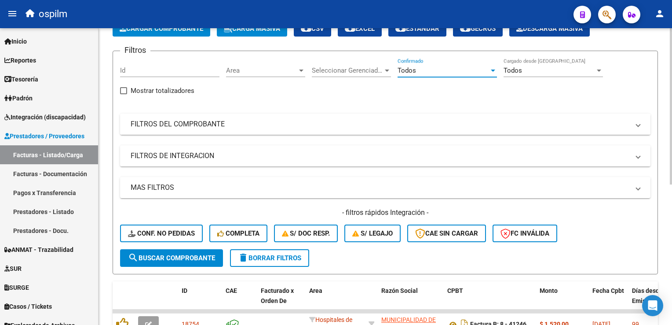  Describe the element at coordinates (28, 306) in the screenshot. I see `span: Casos / Tickets` at that location.